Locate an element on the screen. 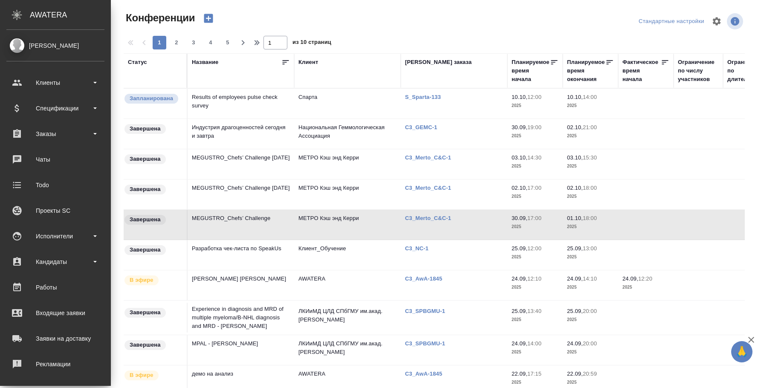 The width and height of the screenshot is (761, 388). span: 4 is located at coordinates (211, 43).